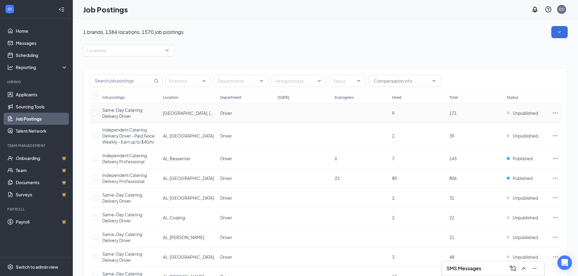  What do you see at coordinates (559, 32) in the screenshot?
I see `button: SmallChevronDown` at bounding box center [559, 32].